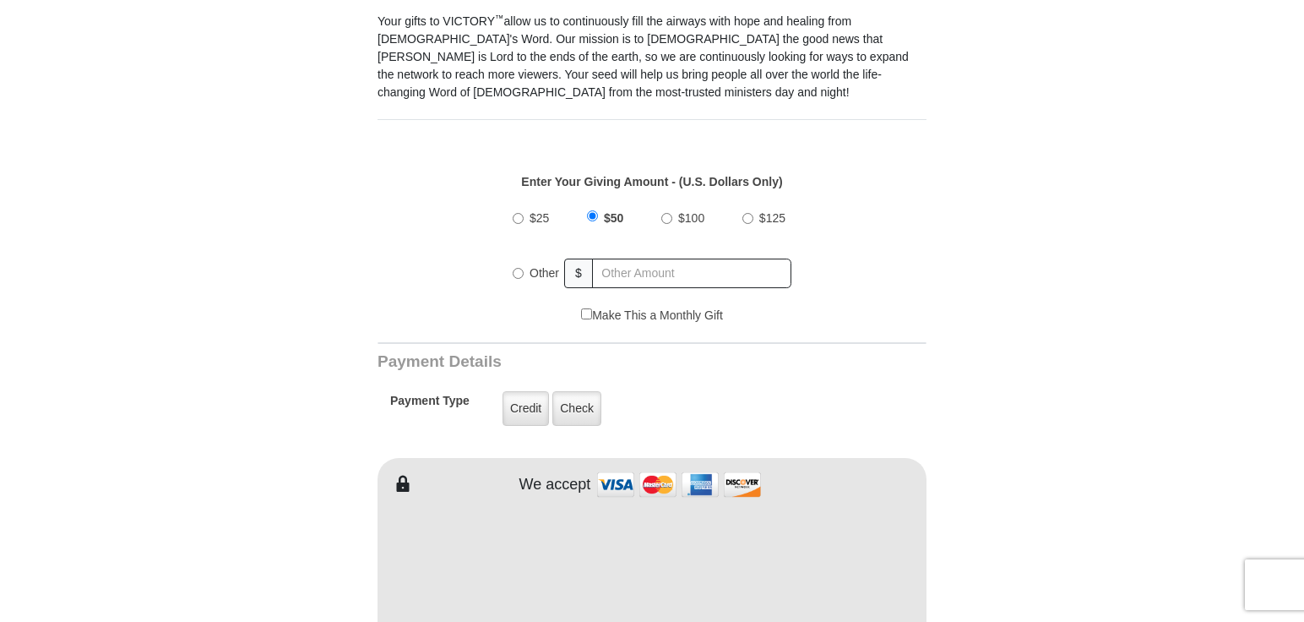 The image size is (1304, 622). Describe the element at coordinates (539, 218) in the screenshot. I see `span: $25` at that location.